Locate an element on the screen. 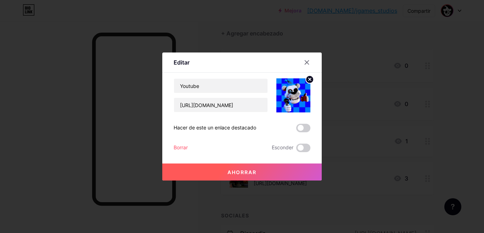  input: Título is located at coordinates (221, 86).